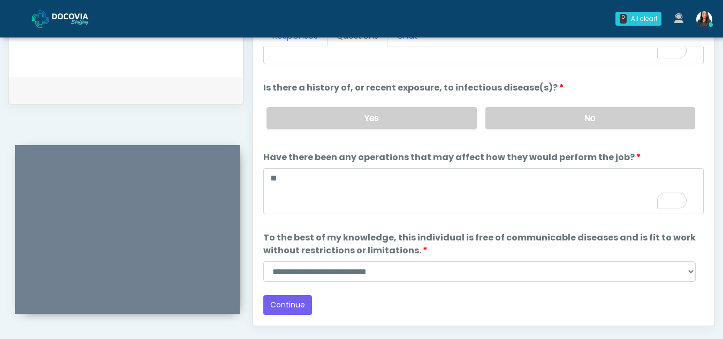 This screenshot has height=339, width=723. Describe the element at coordinates (25, 20) in the screenshot. I see `button: Open LiveChat chat widget` at that location.